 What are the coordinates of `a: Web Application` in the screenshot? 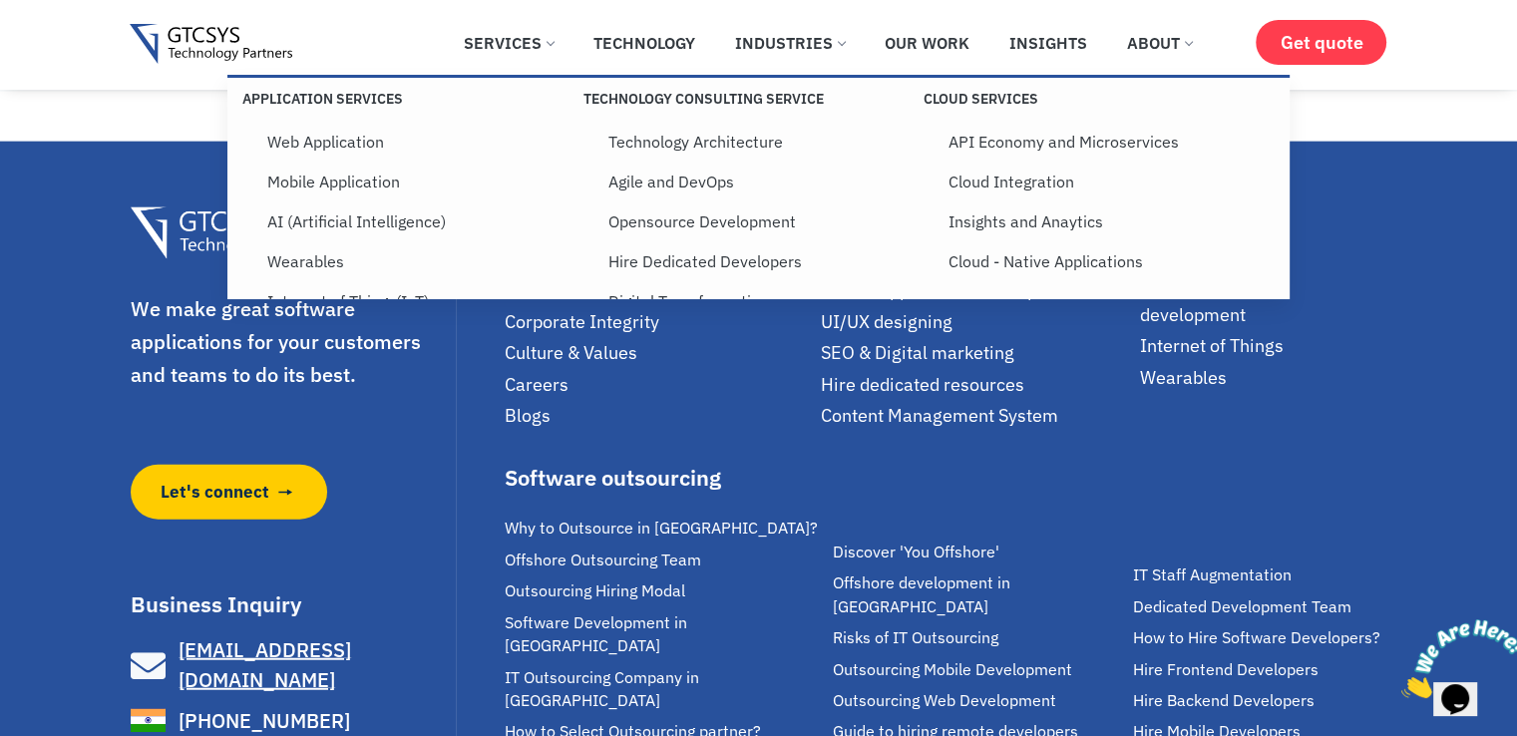 It's located at (422, 142).